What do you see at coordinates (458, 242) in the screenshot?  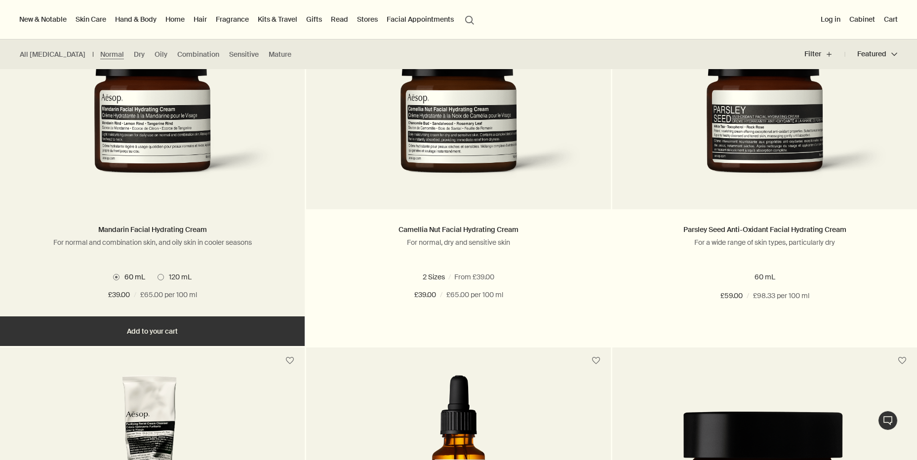 I see `p: For normal, dry and sensitive skin` at bounding box center [458, 242].